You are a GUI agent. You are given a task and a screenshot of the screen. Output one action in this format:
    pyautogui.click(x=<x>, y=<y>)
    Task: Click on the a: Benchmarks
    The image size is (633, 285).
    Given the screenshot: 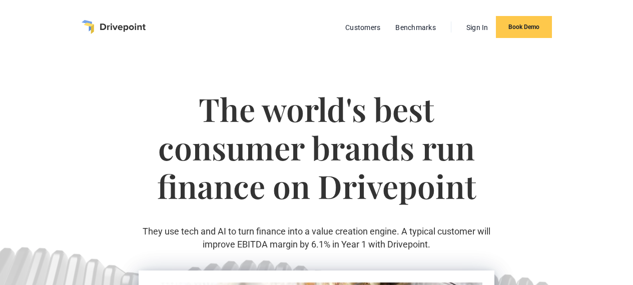 What is the action you would take?
    pyautogui.click(x=415, y=28)
    